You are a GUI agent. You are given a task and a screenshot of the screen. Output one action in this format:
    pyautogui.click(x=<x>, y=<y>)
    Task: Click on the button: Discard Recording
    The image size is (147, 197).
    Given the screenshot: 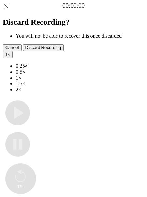 What is the action you would take?
    pyautogui.click(x=44, y=48)
    